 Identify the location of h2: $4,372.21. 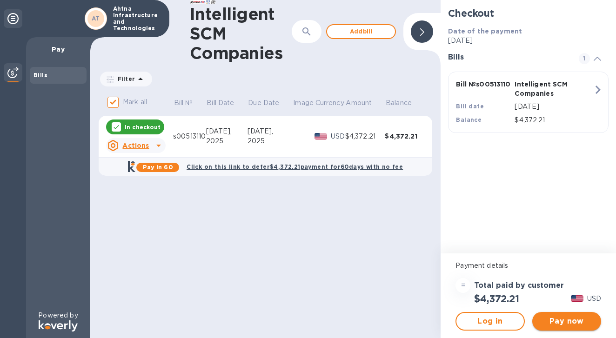
(497, 299).